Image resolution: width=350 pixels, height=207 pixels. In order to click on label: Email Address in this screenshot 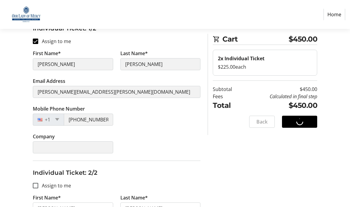, I will do `click(49, 81)`.